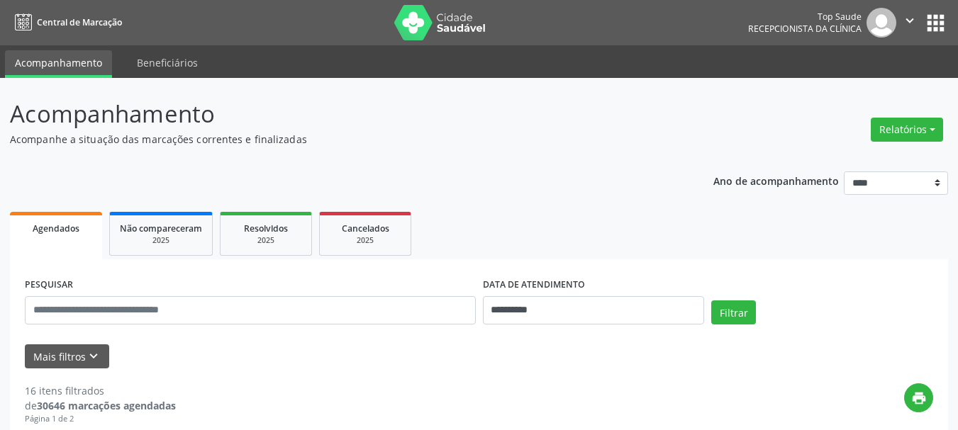  Describe the element at coordinates (776, 180) in the screenshot. I see `p: Ano de acompanhamento` at that location.